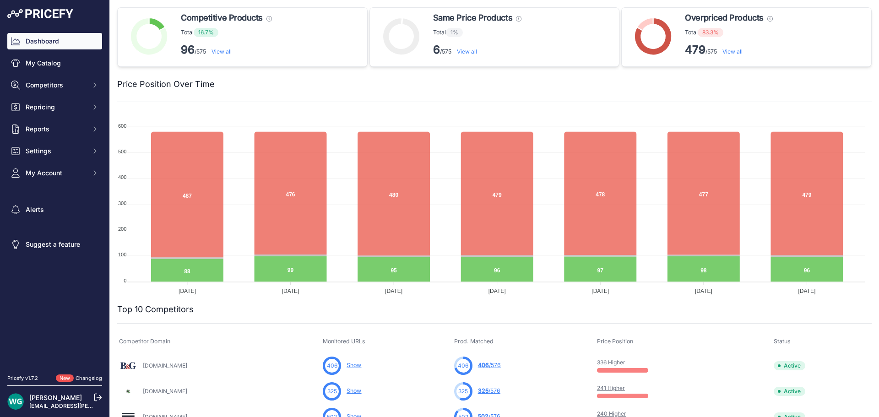 The width and height of the screenshot is (879, 417). I want to click on tspan: 0, so click(125, 281).